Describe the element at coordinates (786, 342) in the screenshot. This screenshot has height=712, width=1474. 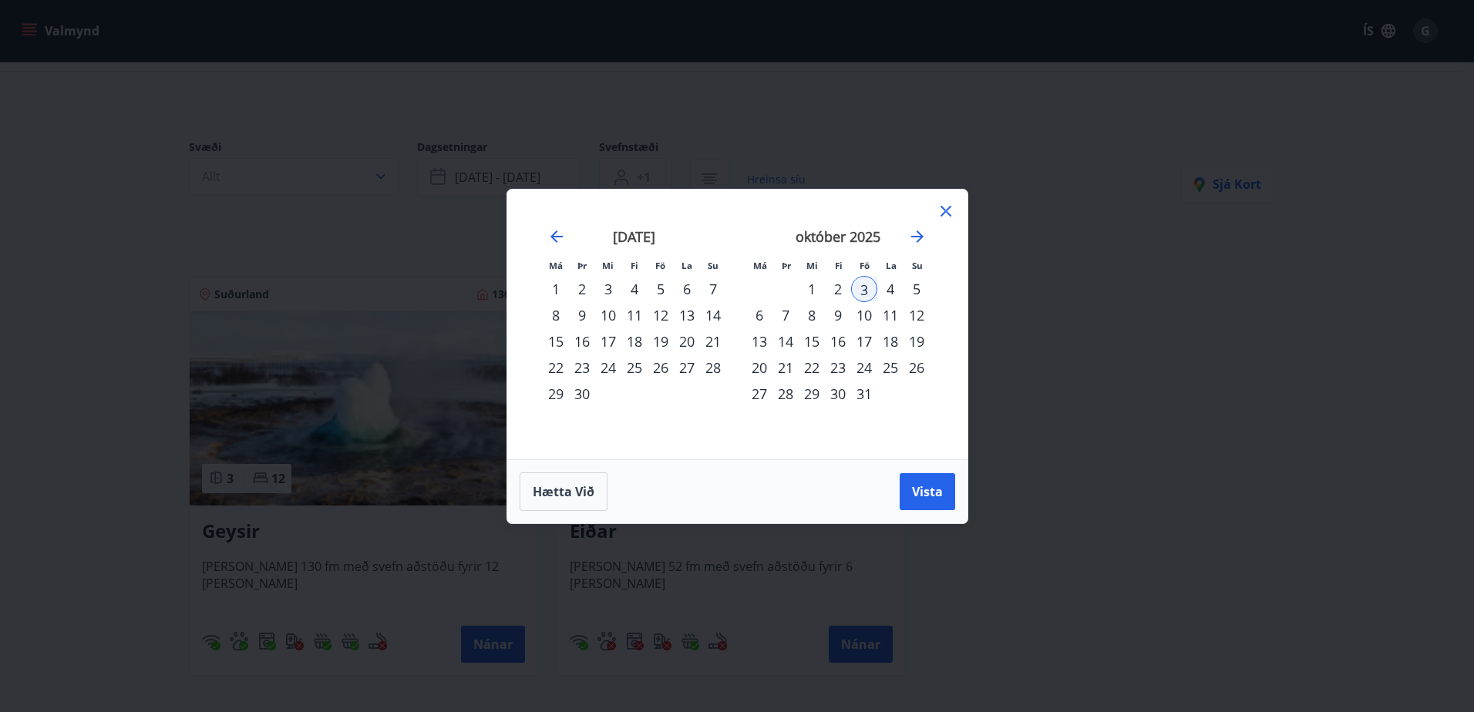
I see `td: Choose þriðjudagur, 14. október 2025 as your check-out date. It’s available.` at that location.